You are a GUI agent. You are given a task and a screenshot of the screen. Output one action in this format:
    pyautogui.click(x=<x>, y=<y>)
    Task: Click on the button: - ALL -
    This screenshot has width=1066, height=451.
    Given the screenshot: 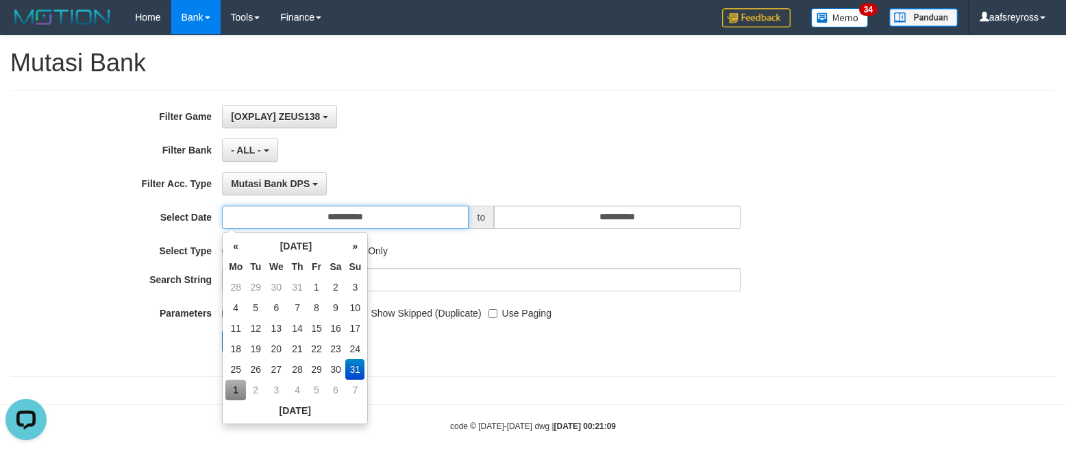 What is the action you would take?
    pyautogui.click(x=249, y=150)
    